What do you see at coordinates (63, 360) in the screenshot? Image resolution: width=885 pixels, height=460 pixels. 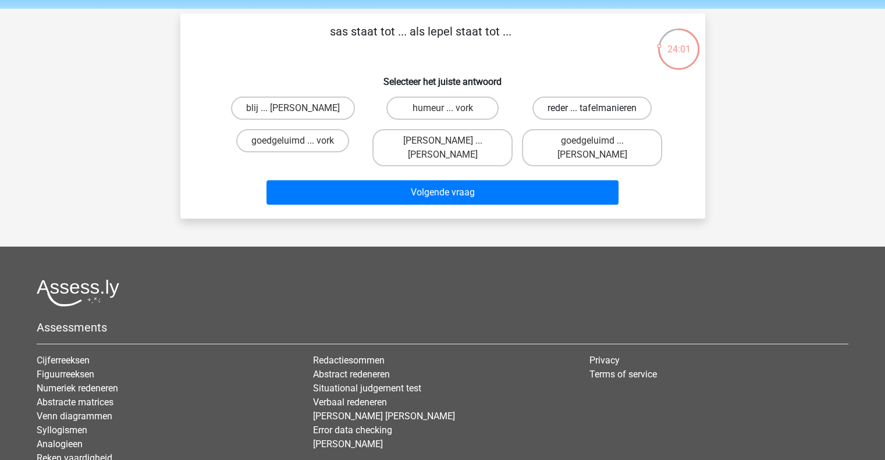 I see `a: Cijferreeksen` at bounding box center [63, 360].